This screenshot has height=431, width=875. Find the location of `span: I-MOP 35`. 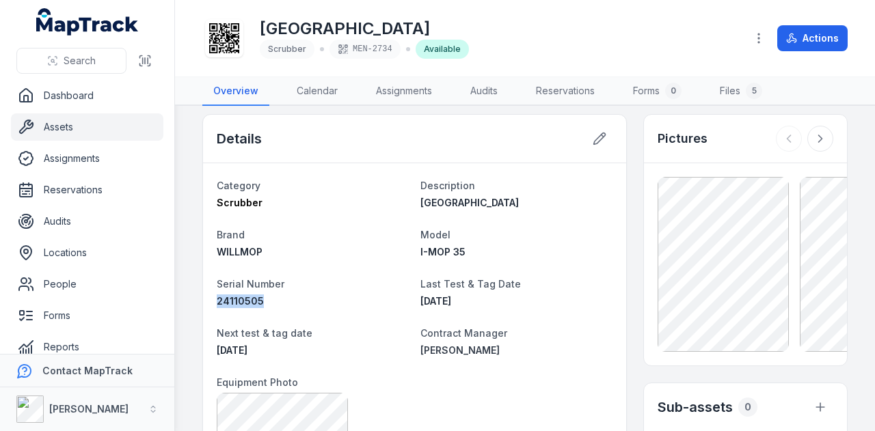

span: I-MOP 35 is located at coordinates (443, 252).